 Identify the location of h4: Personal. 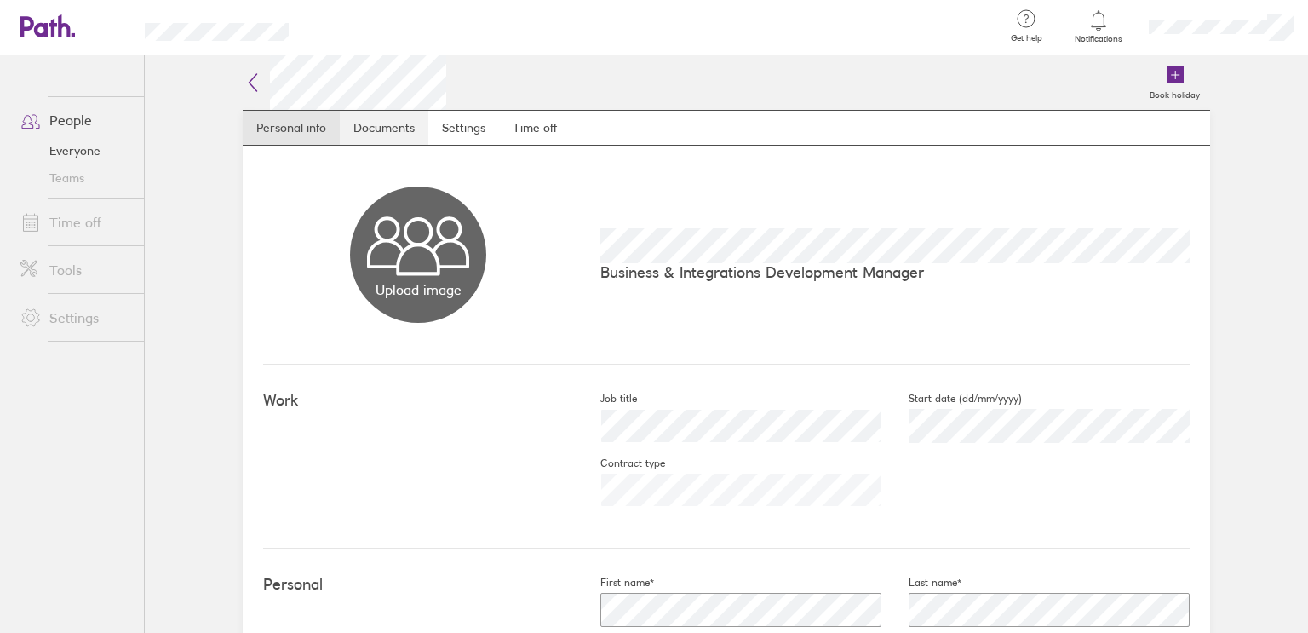
(418, 584).